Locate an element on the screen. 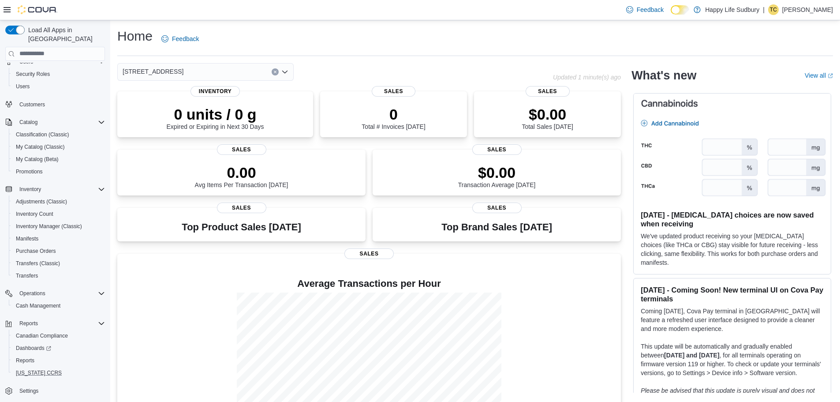 The width and height of the screenshot is (840, 402). span: Classification (Classic) is located at coordinates (59, 134).